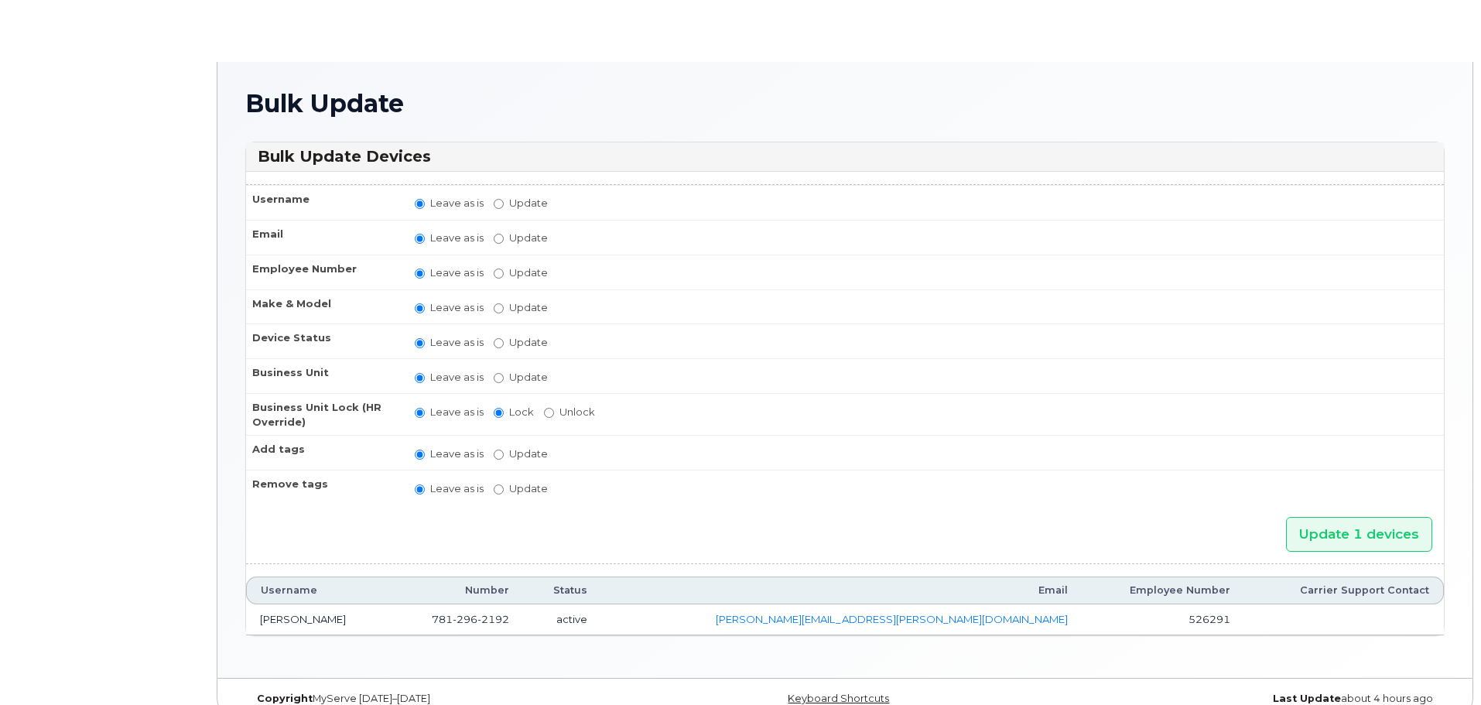  Describe the element at coordinates (838, 698) in the screenshot. I see `a: Keyboard Shortcuts` at that location.